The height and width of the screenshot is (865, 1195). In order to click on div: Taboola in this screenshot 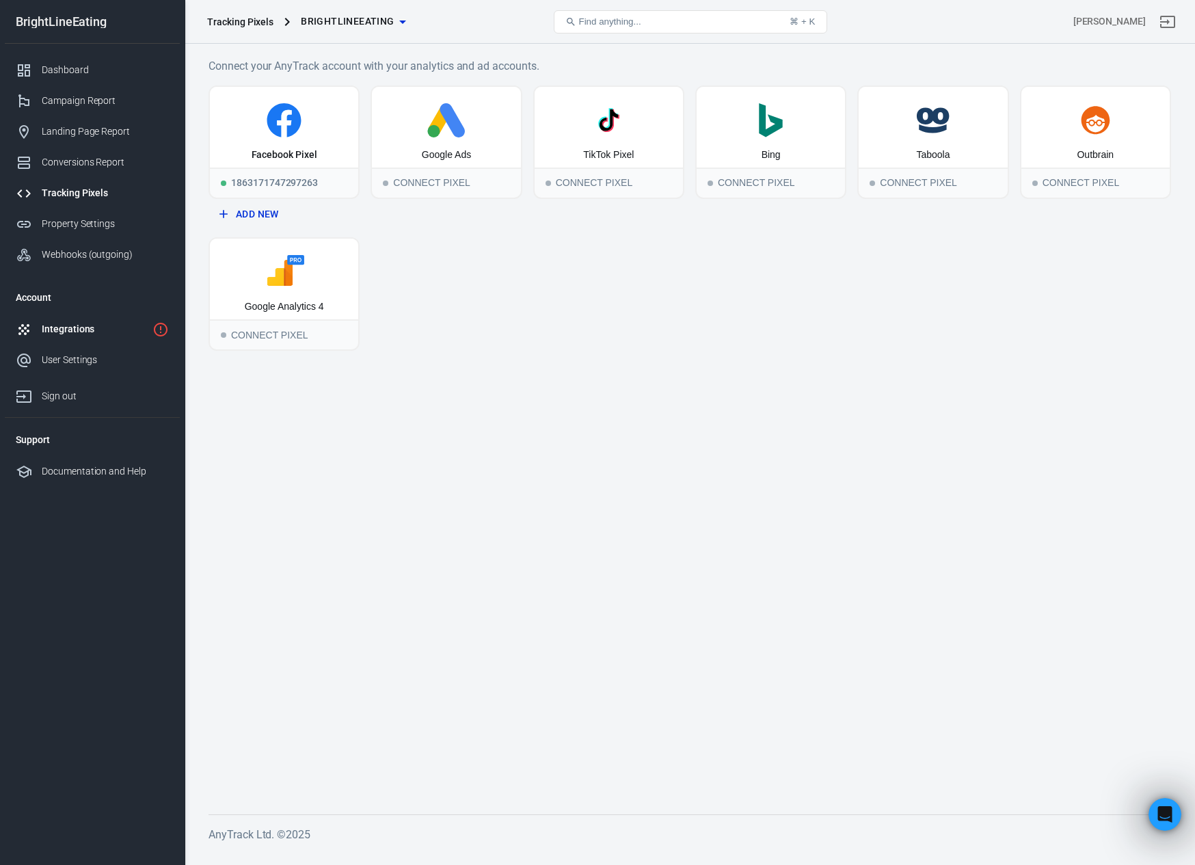, I will do `click(932, 155)`.